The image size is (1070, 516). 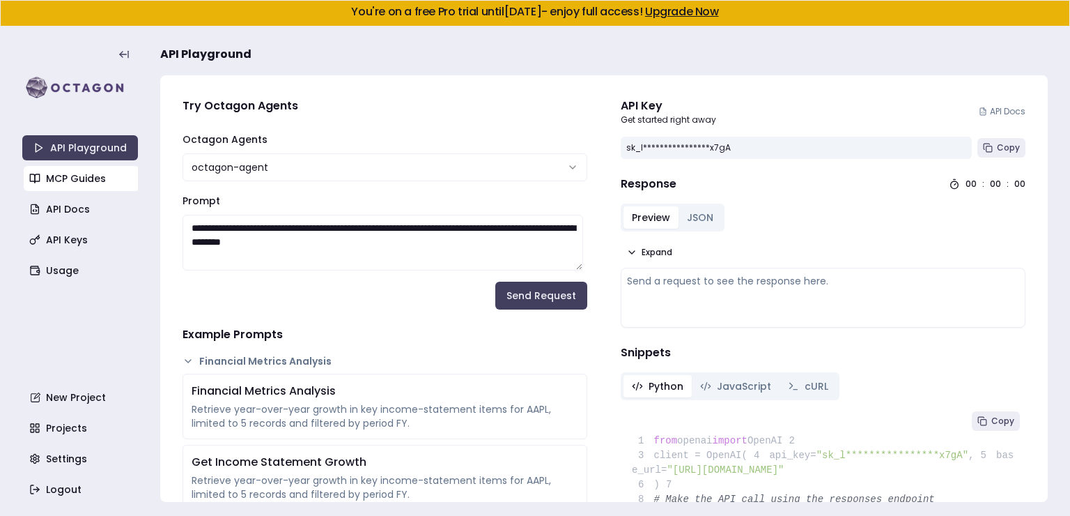 I want to click on h4: Try Octagon Agents, so click(x=385, y=106).